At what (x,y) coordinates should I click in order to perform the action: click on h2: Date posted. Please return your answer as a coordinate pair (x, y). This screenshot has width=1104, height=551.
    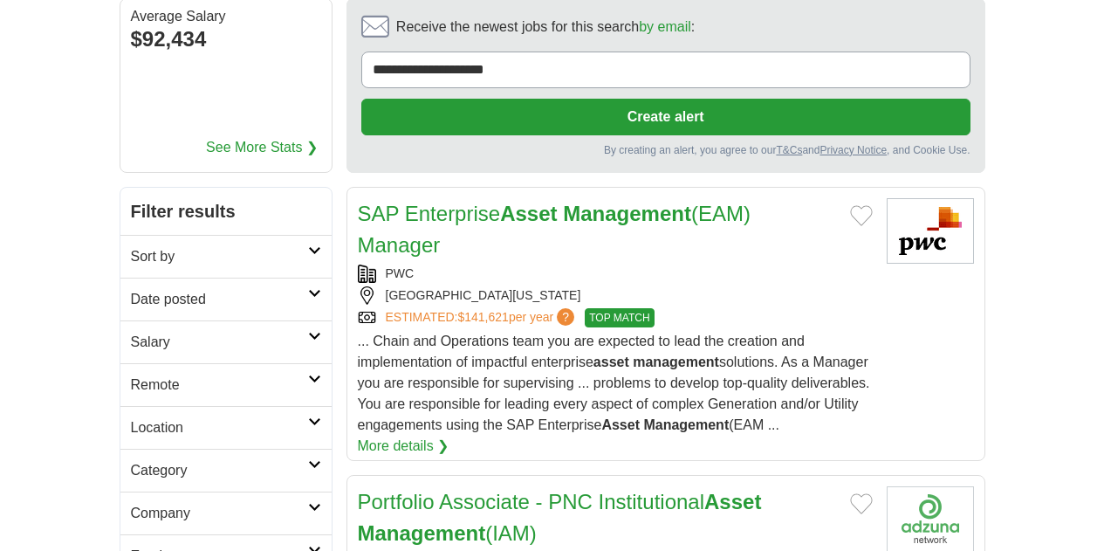
    Looking at the image, I should click on (219, 299).